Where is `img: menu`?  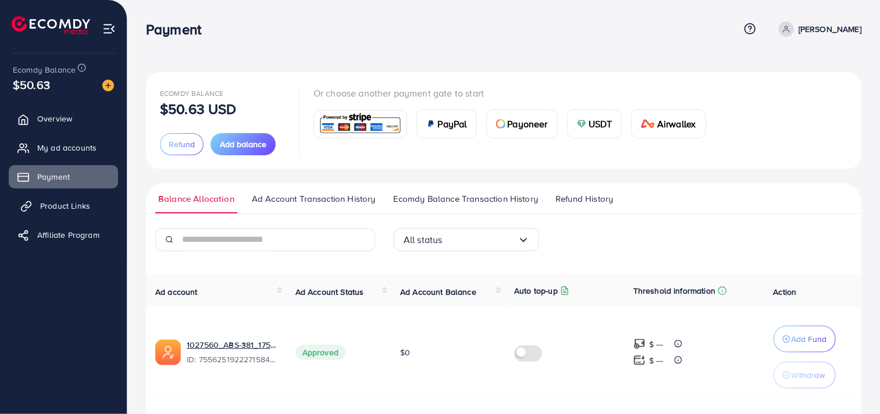 img: menu is located at coordinates (109, 29).